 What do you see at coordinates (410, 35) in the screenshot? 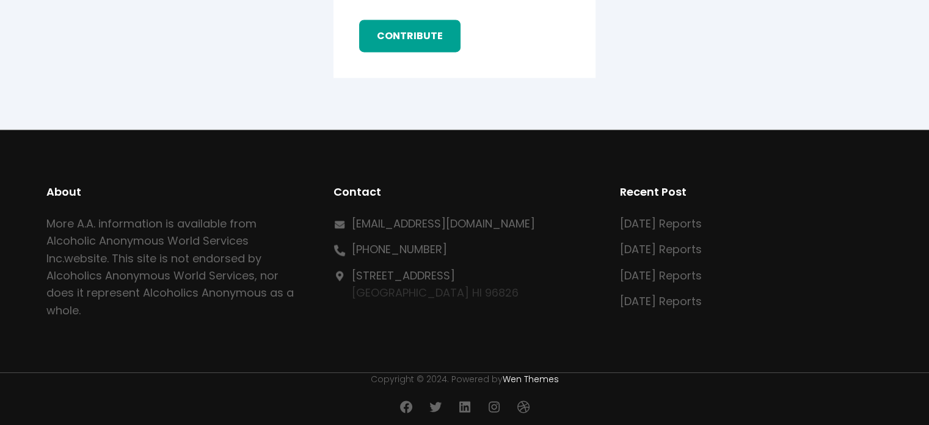
I see `a: contribute` at bounding box center [410, 35].